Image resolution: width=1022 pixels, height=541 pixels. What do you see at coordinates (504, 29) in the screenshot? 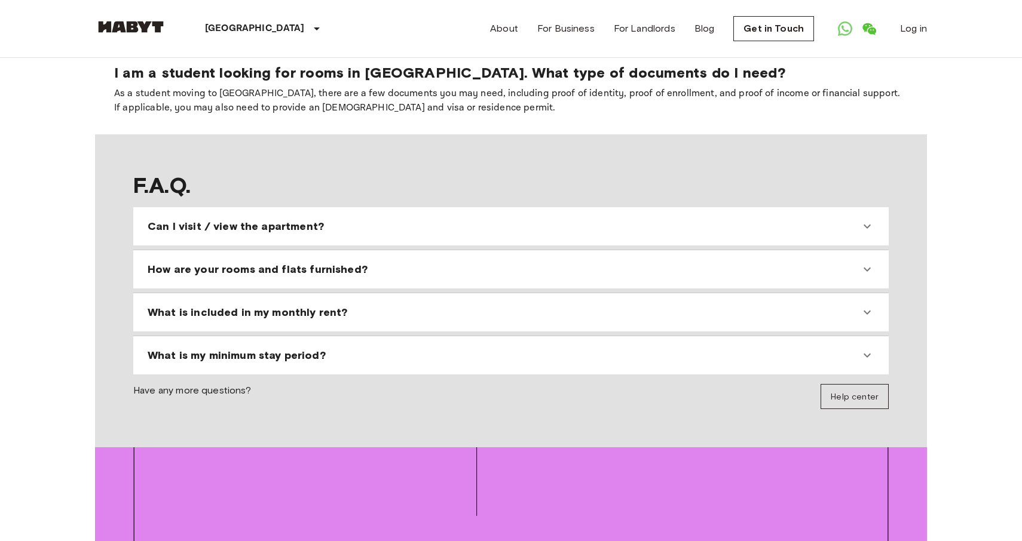
I see `a: About` at bounding box center [504, 29].